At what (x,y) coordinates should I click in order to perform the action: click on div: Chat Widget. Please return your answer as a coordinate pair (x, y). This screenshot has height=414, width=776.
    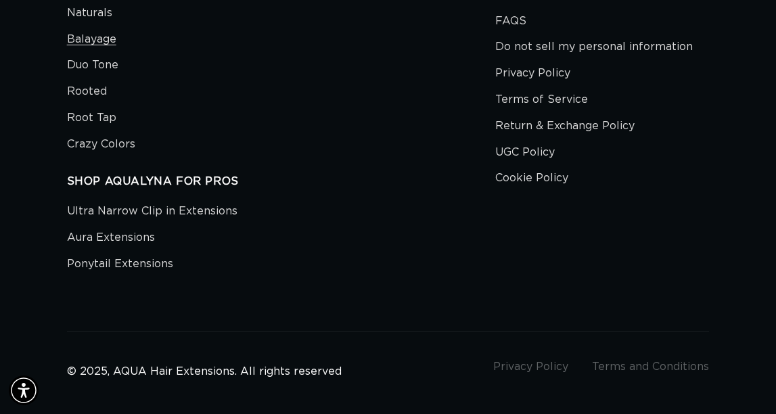
    Looking at the image, I should click on (742, 381).